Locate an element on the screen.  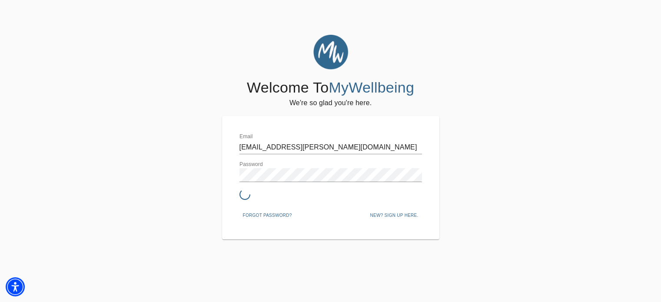
label: Password is located at coordinates (251, 165).